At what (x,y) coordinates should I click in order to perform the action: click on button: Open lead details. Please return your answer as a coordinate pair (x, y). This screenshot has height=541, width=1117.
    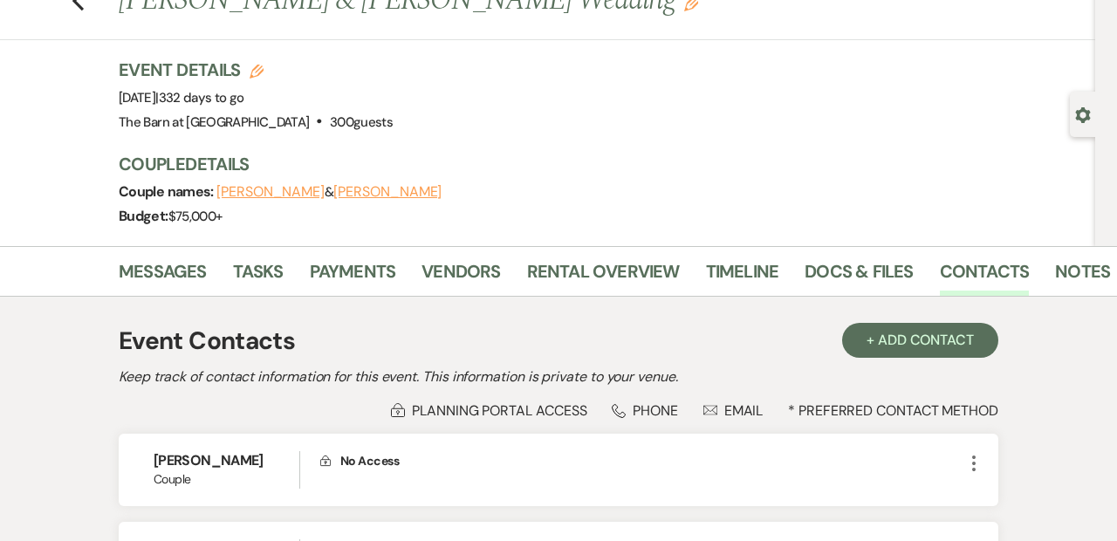
    Looking at the image, I should click on (1083, 113).